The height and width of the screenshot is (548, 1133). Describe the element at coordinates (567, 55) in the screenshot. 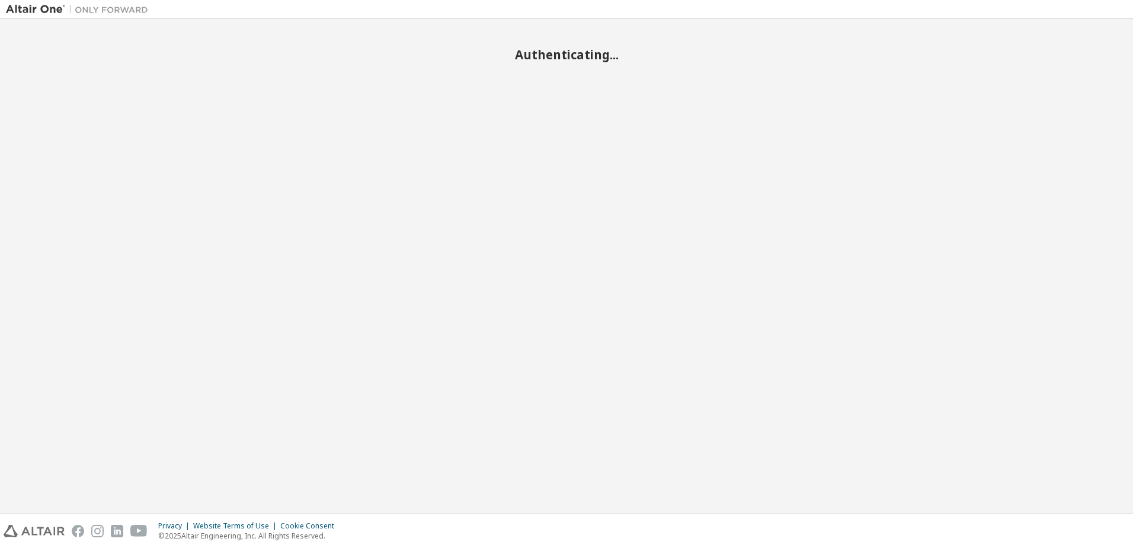

I see `h2: Authenticating...` at that location.